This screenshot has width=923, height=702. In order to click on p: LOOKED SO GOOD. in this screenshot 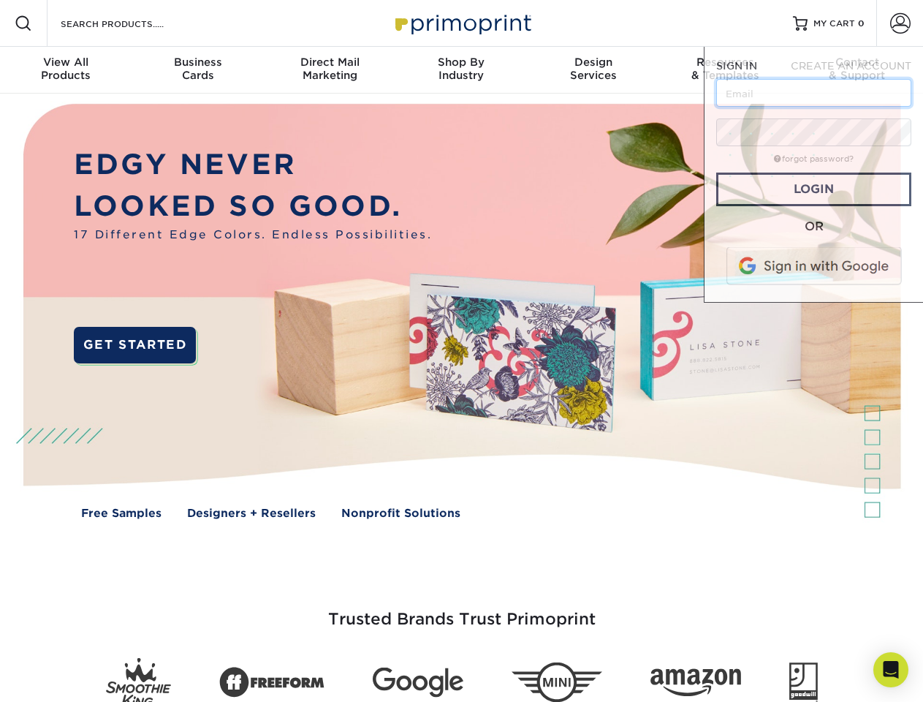, I will do `click(253, 206)`.